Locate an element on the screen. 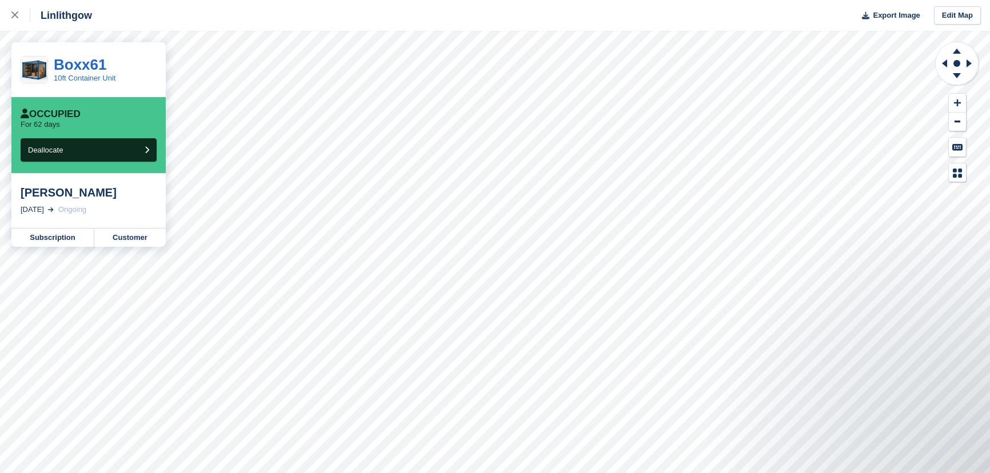 The height and width of the screenshot is (473, 990). div: Ongoing is located at coordinates (72, 210).